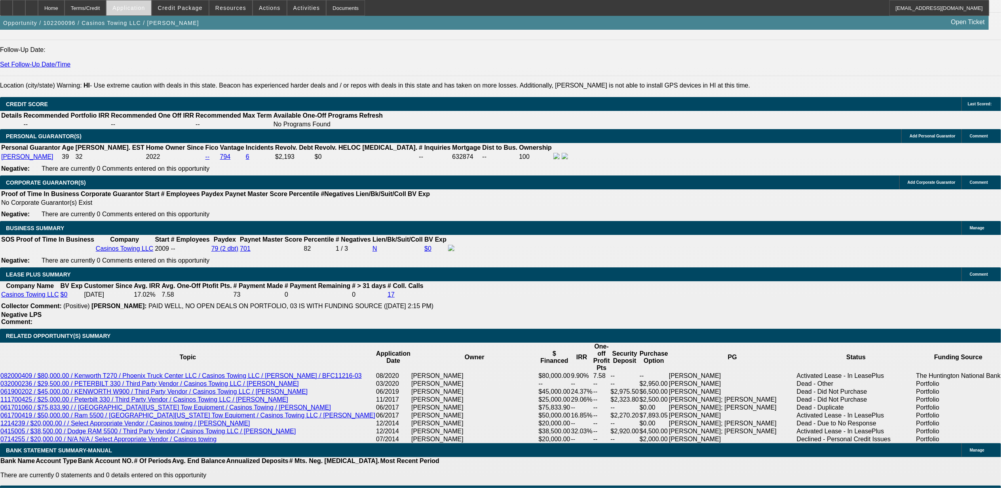  What do you see at coordinates (393, 383) in the screenshot?
I see `td: 03/2020` at bounding box center [393, 383].